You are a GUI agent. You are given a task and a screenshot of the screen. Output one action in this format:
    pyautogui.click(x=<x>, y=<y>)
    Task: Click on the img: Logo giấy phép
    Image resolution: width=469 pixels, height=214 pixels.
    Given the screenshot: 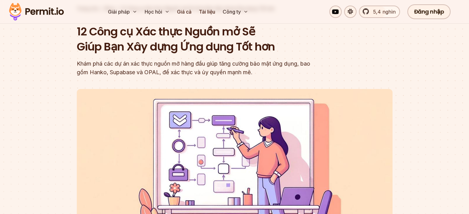 What is the action you would take?
    pyautogui.click(x=36, y=12)
    